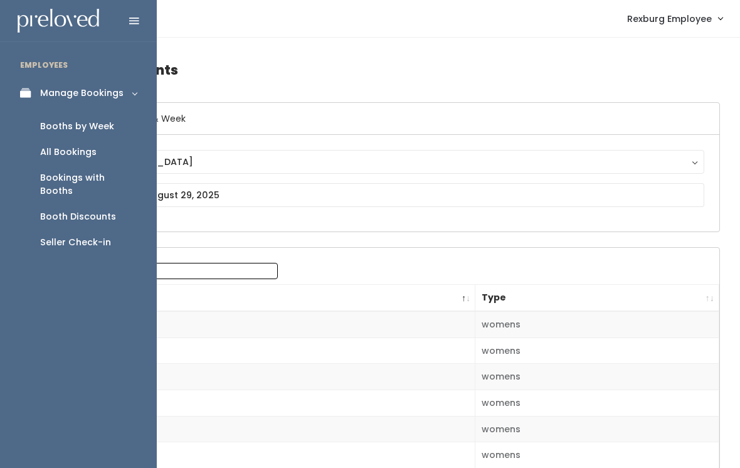 Image resolution: width=740 pixels, height=468 pixels. What do you see at coordinates (669, 19) in the screenshot?
I see `span: Rexburg Employee` at bounding box center [669, 19].